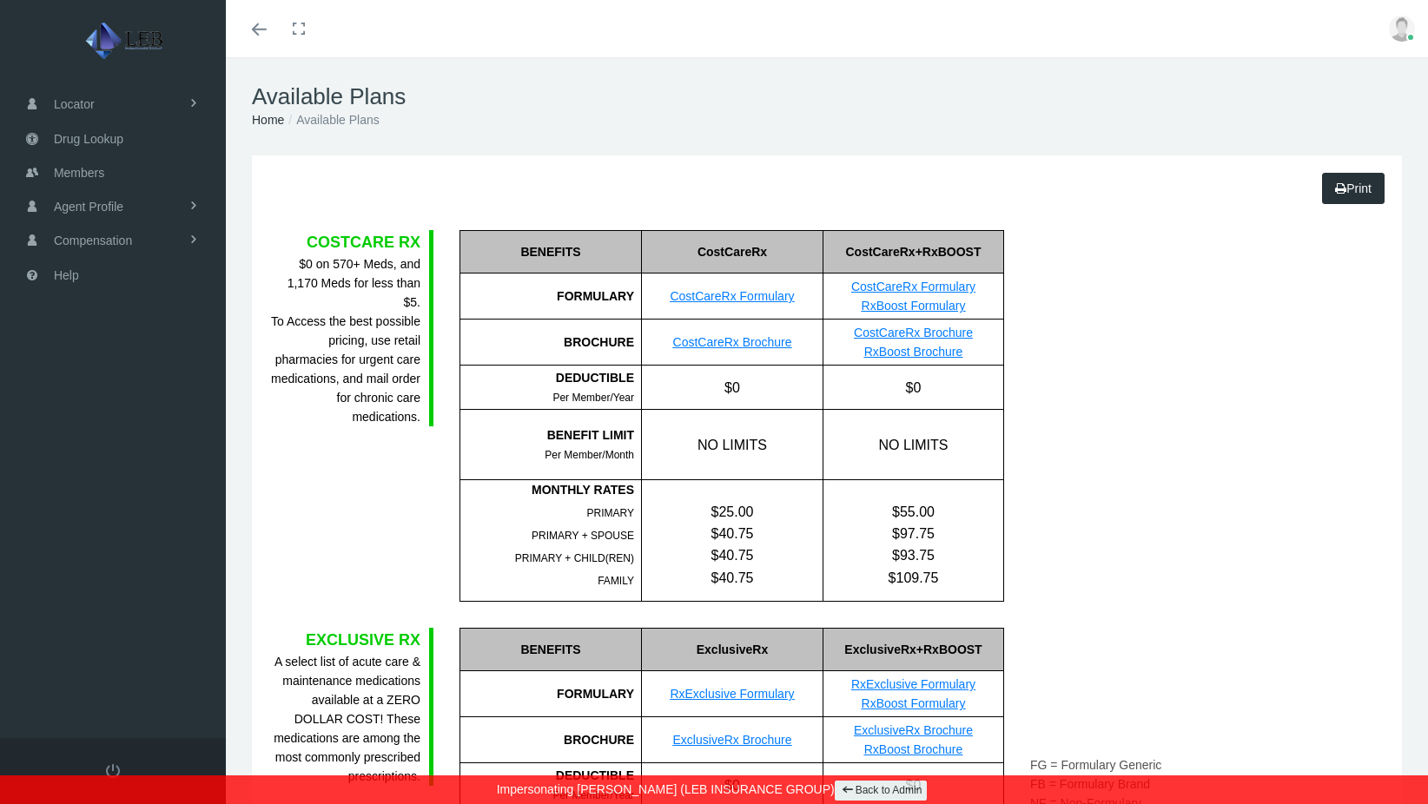 The width and height of the screenshot is (1428, 804). Describe the element at coordinates (913, 555) in the screenshot. I see `div: $93.75` at that location.